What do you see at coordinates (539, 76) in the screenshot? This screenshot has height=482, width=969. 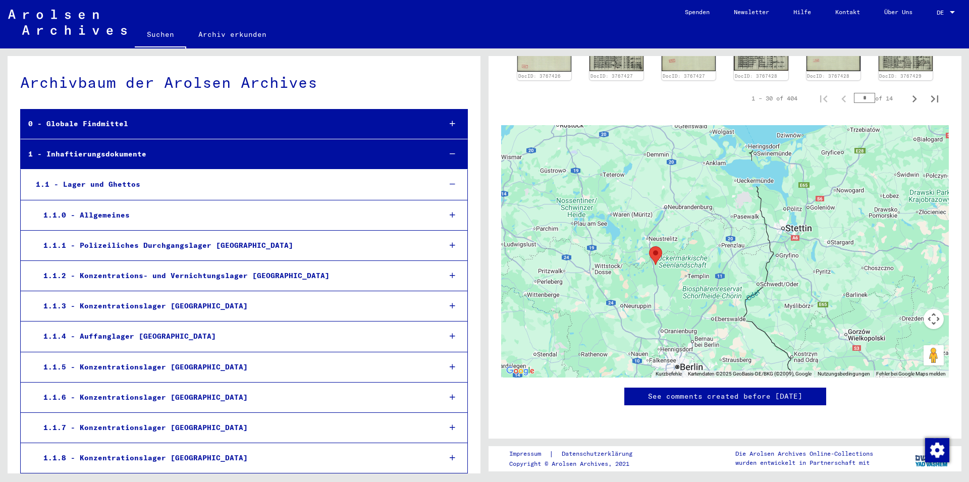 I see `a: DocID: 3767426` at bounding box center [539, 76].